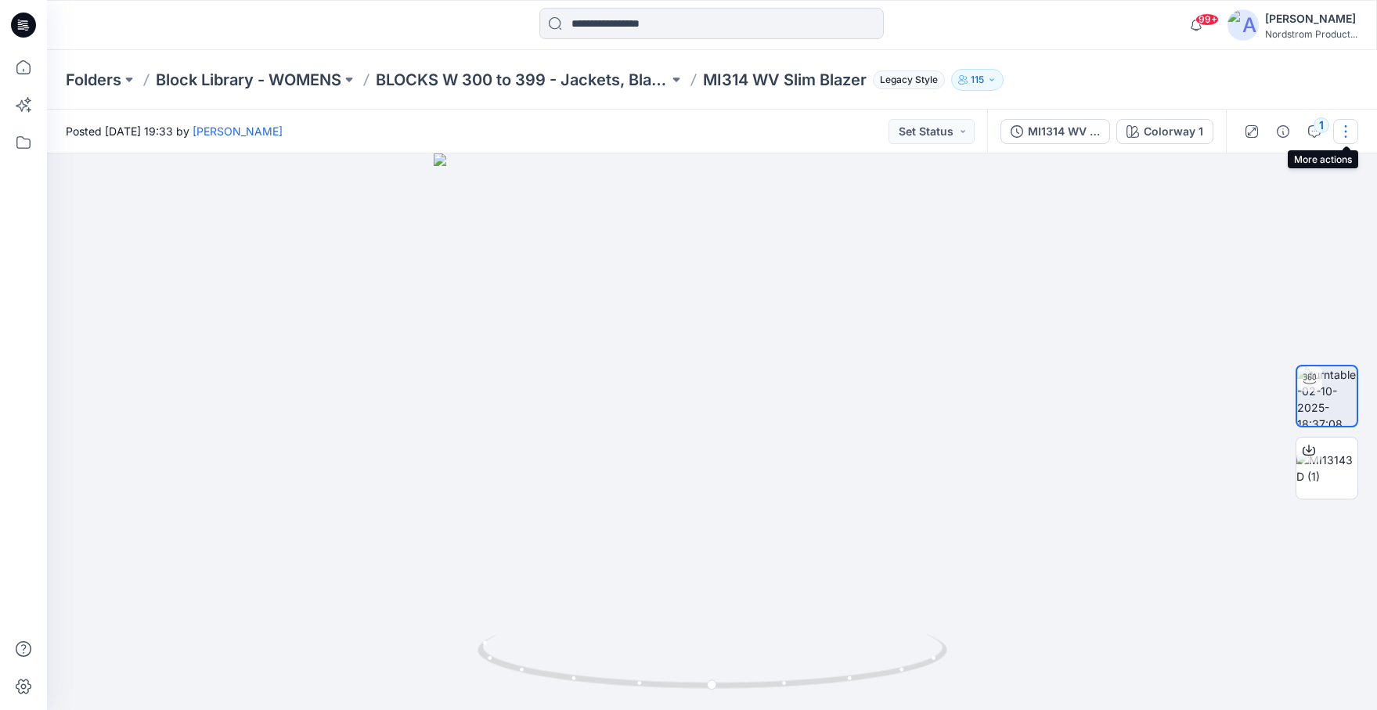  What do you see at coordinates (248, 80) in the screenshot?
I see `a: Block Library - WOMENS` at bounding box center [248, 80].